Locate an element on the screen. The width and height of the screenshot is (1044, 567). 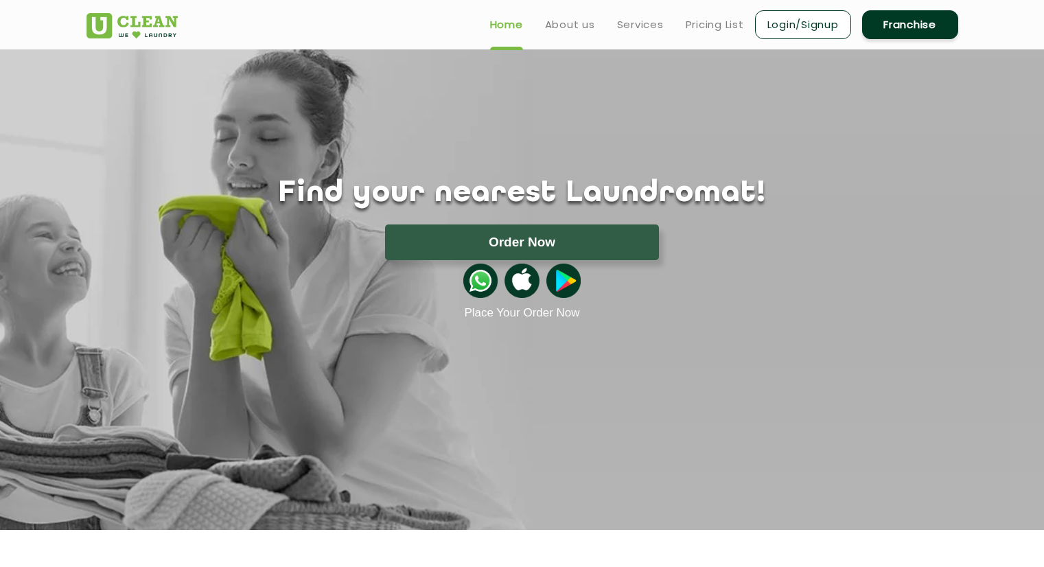
a: About us is located at coordinates (570, 25).